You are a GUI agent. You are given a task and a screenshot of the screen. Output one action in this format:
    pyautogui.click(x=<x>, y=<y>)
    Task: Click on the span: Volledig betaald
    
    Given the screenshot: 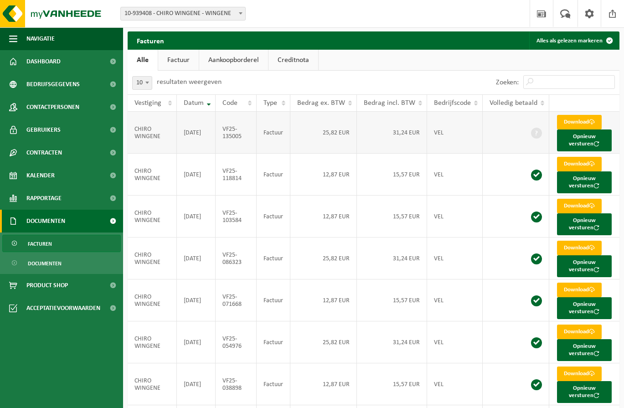 What is the action you would take?
    pyautogui.click(x=513, y=103)
    